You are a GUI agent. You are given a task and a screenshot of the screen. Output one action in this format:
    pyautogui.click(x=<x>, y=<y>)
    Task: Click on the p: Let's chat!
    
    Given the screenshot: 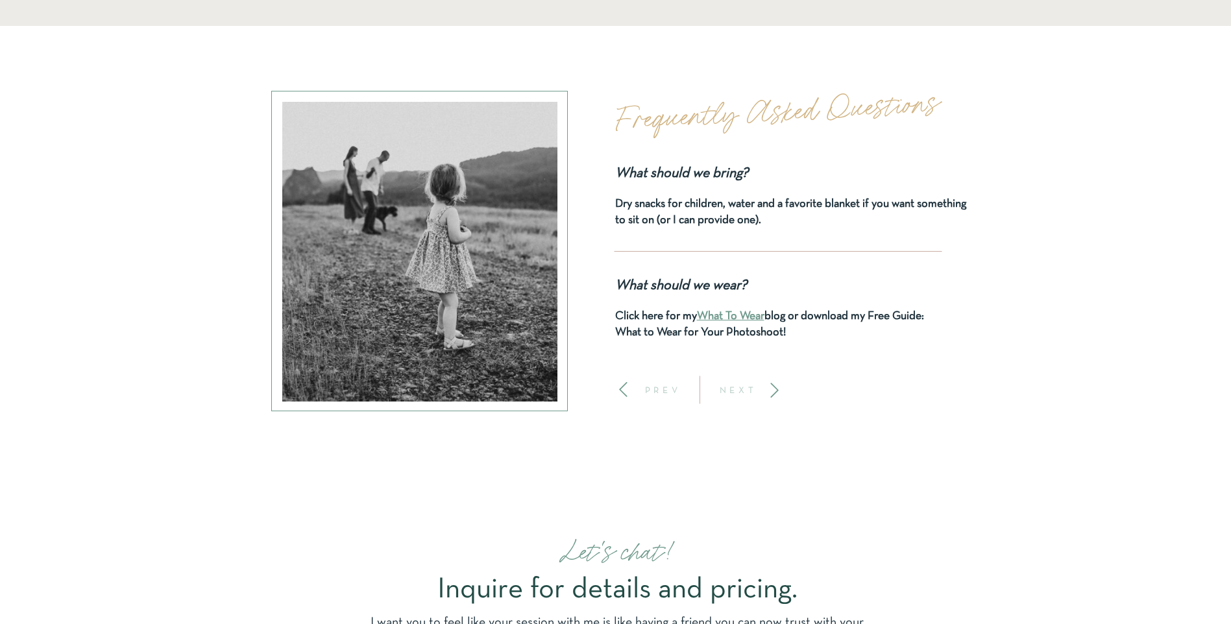 What is the action you would take?
    pyautogui.click(x=617, y=548)
    